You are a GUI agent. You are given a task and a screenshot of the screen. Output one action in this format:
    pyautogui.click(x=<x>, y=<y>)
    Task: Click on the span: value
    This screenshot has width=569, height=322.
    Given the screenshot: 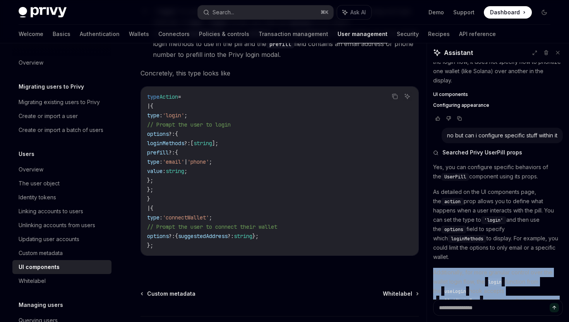 What is the action you would take?
    pyautogui.click(x=155, y=171)
    